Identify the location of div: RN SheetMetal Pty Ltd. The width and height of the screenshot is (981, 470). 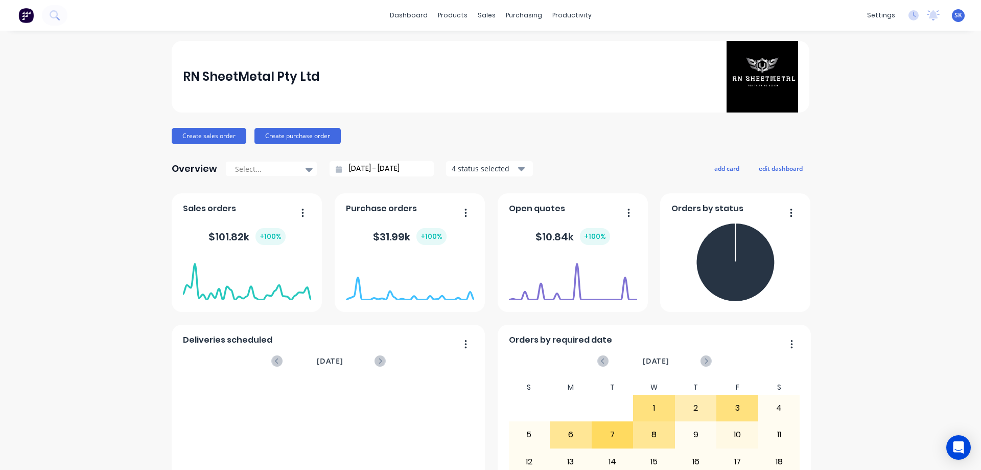
(252, 77).